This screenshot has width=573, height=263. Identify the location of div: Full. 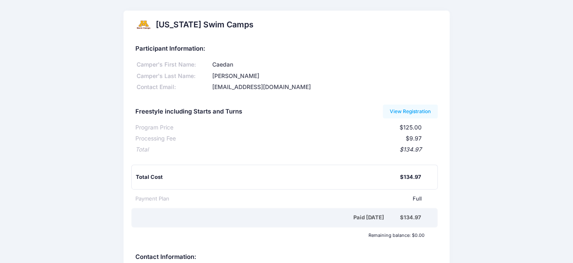
(295, 199).